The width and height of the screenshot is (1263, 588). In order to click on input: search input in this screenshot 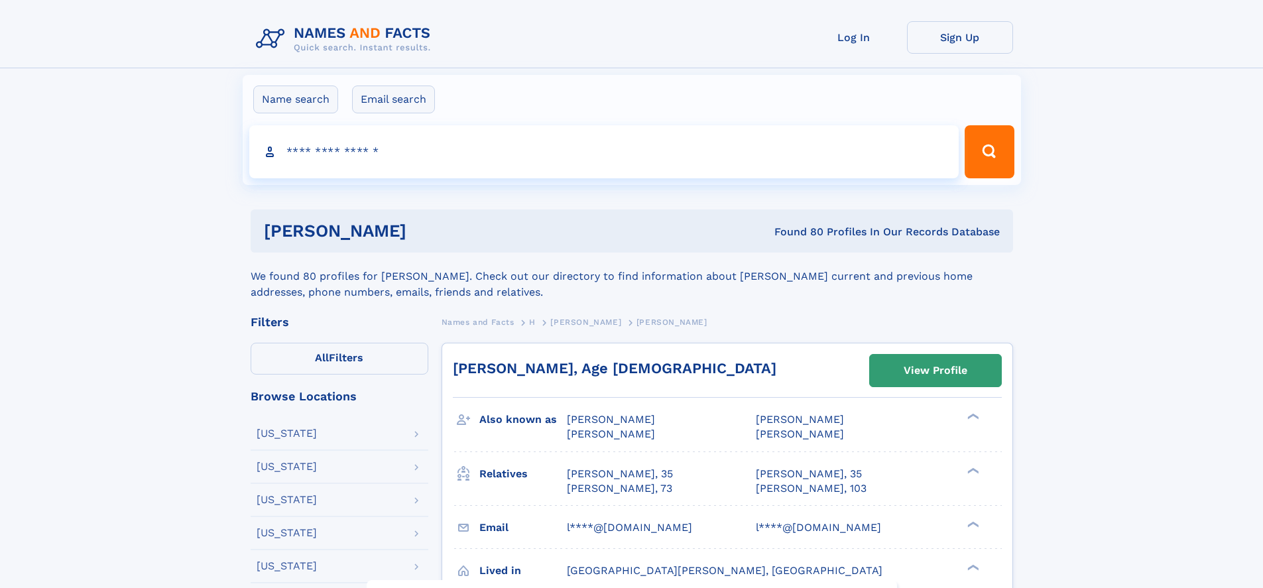, I will do `click(604, 152)`.